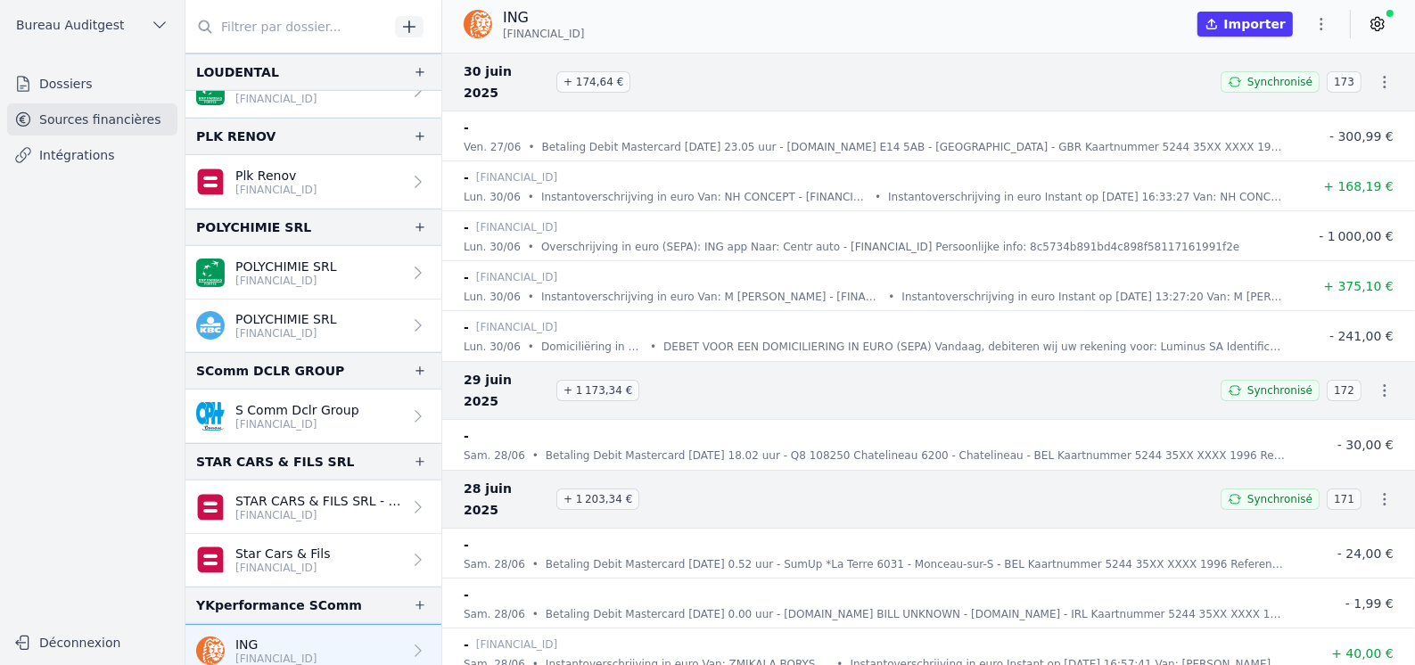  Describe the element at coordinates (283, 554) in the screenshot. I see `p: Star Cars & Fils` at that location.